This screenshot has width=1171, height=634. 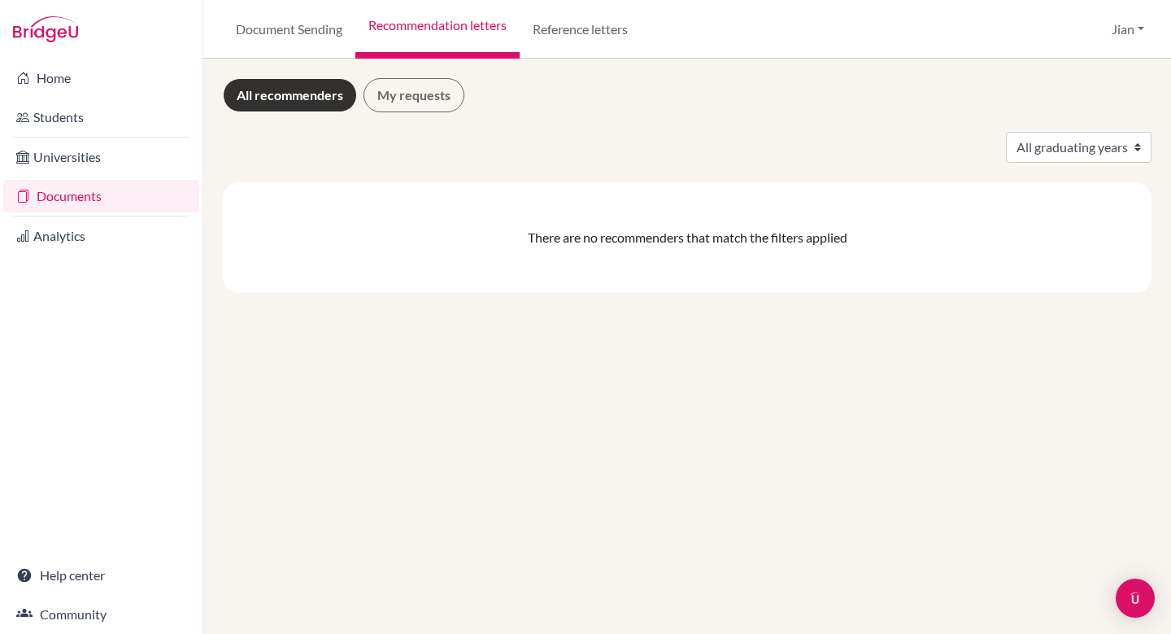 I want to click on a: Help center, so click(x=101, y=575).